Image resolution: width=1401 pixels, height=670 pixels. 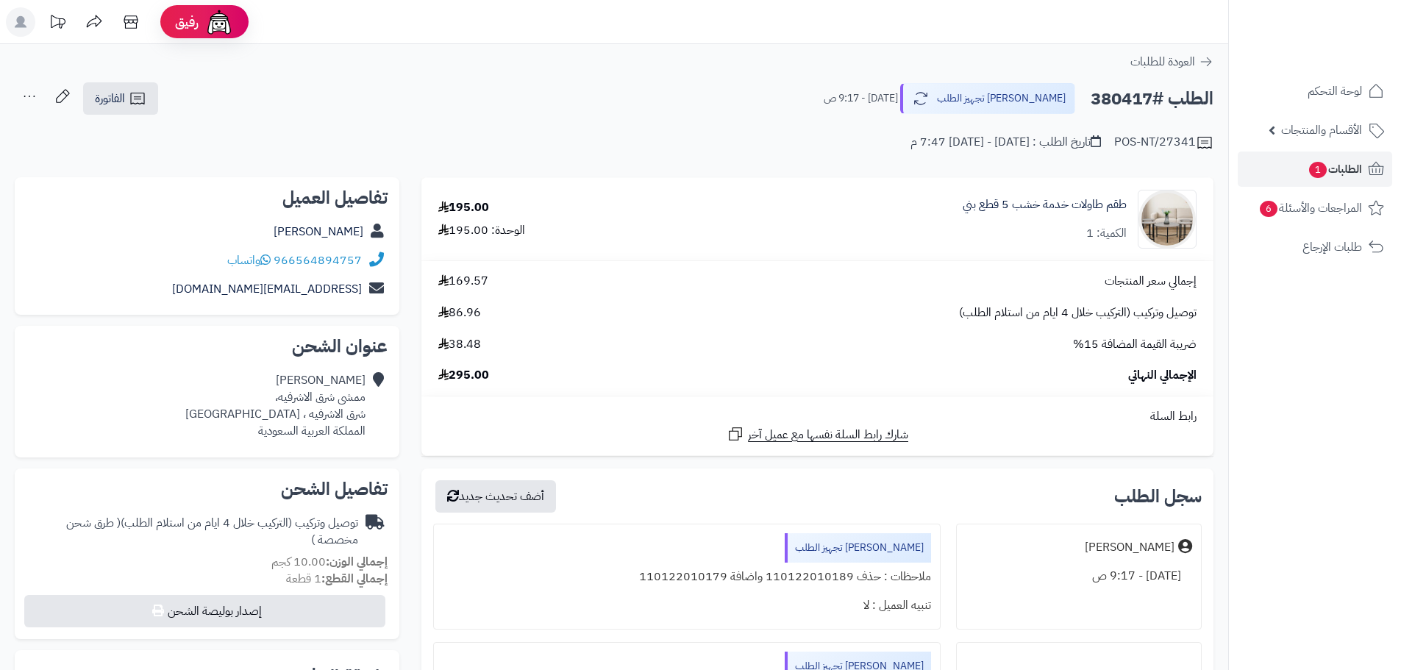 I want to click on img: 1756382107-1-90x90.jpg, so click(x=1167, y=219).